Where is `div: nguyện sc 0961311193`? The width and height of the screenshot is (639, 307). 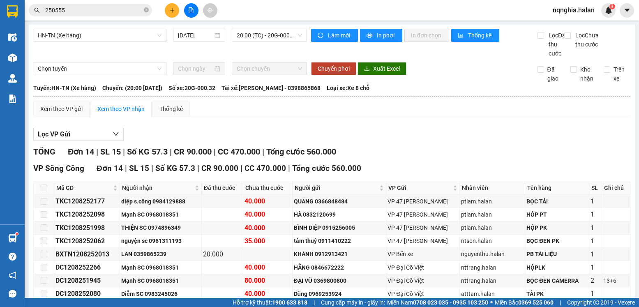 div: nguyện sc 0961311193 is located at coordinates (161, 241).